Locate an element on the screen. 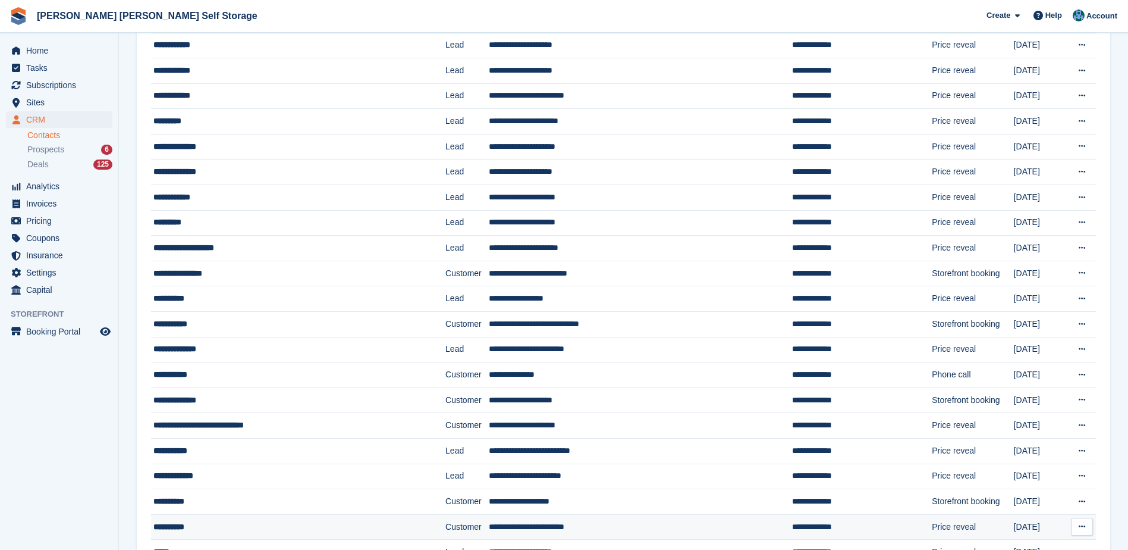 The height and width of the screenshot is (550, 1128). span: Storefront is located at coordinates (64, 314).